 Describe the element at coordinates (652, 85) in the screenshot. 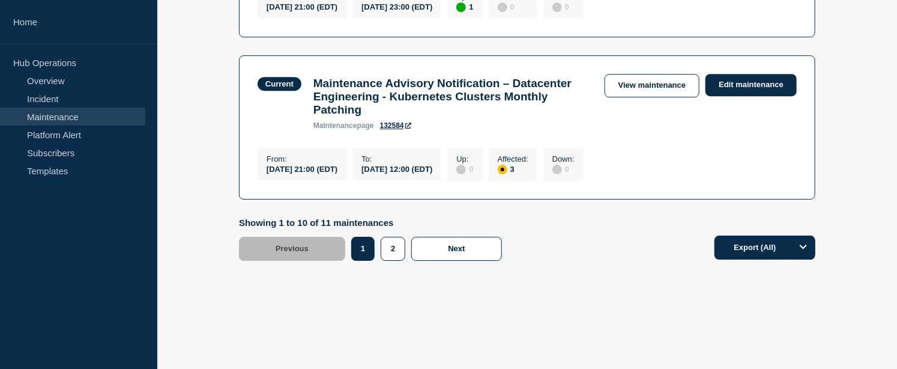

I see `a: View maintenance` at that location.